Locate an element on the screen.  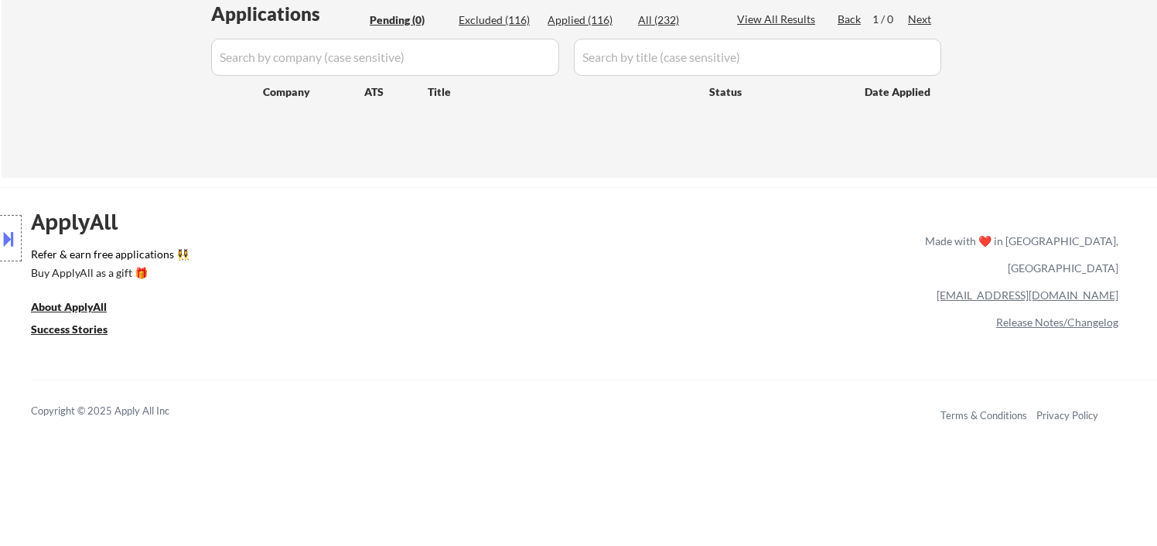
div: Title is located at coordinates (561, 92).